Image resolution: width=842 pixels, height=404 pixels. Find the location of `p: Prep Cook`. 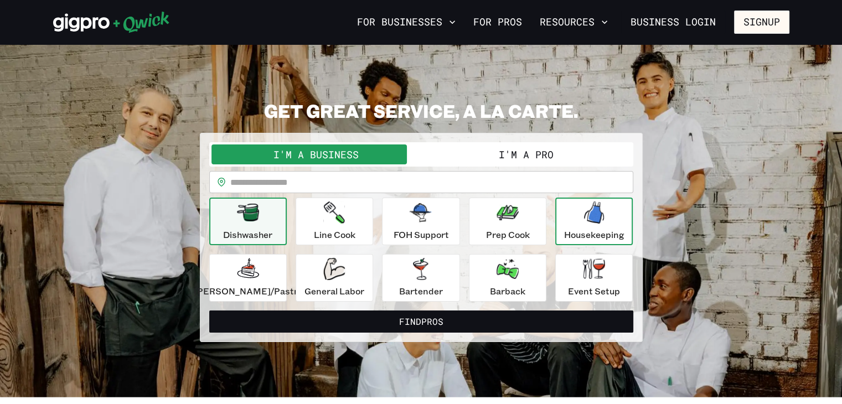

p: Prep Cook is located at coordinates (507, 235).